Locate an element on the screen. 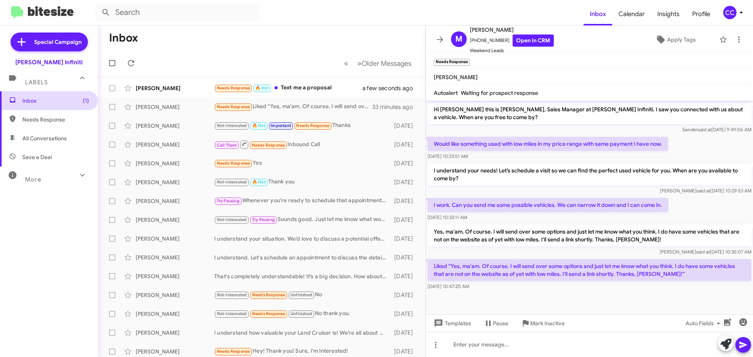 This screenshot has height=357, width=753. a: Special Campaign is located at coordinates (49, 42).